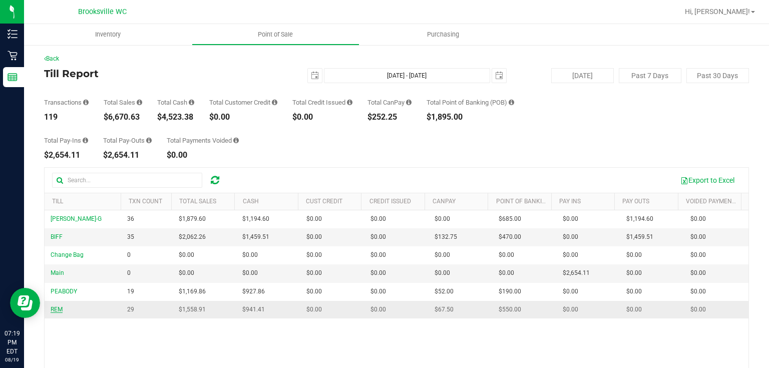  Describe the element at coordinates (390, 201) in the screenshot. I see `a: Credit Issued` at that location.